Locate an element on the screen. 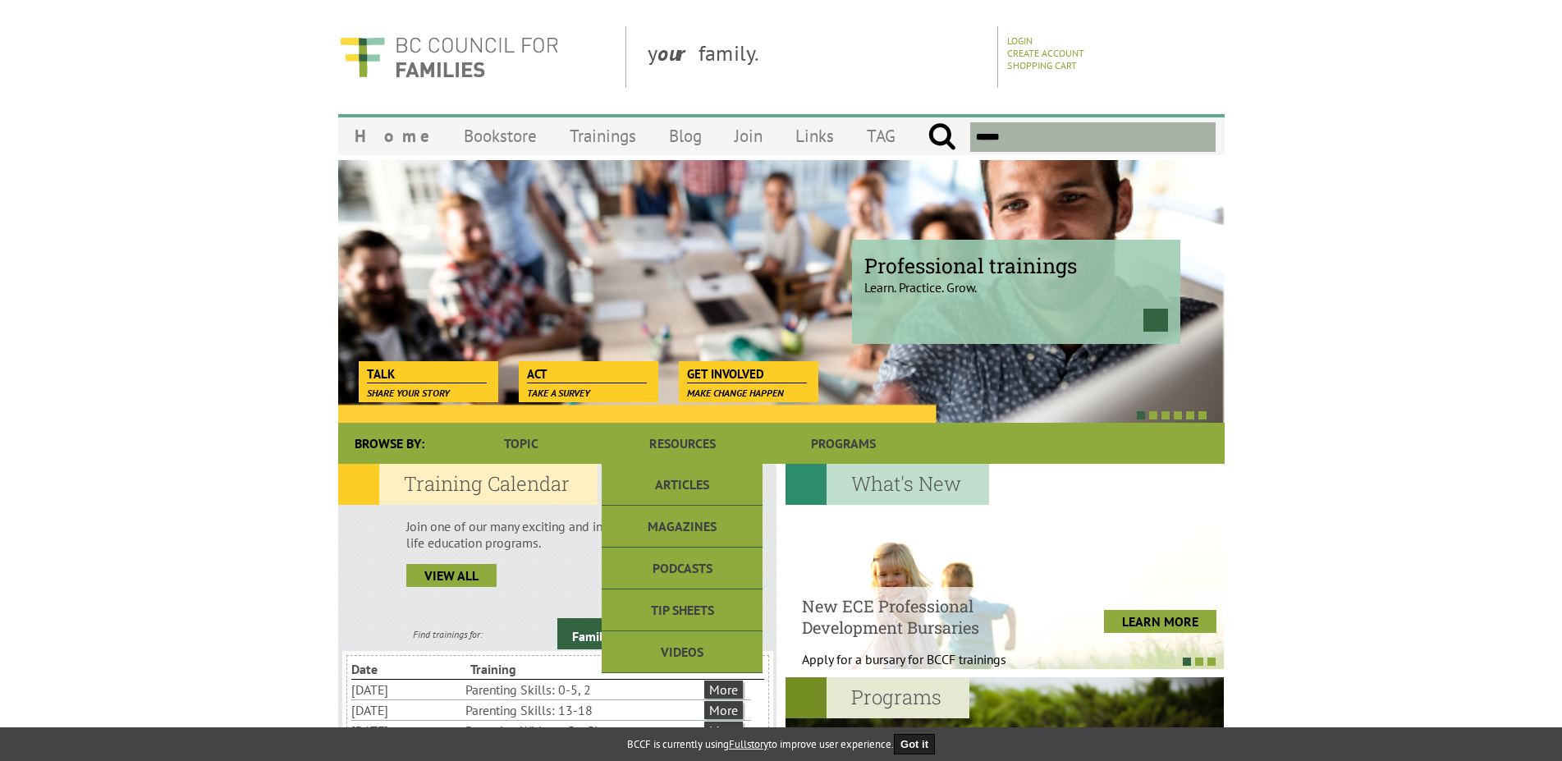 This screenshot has height=761, width=1562. a: Podcasts is located at coordinates (682, 568).